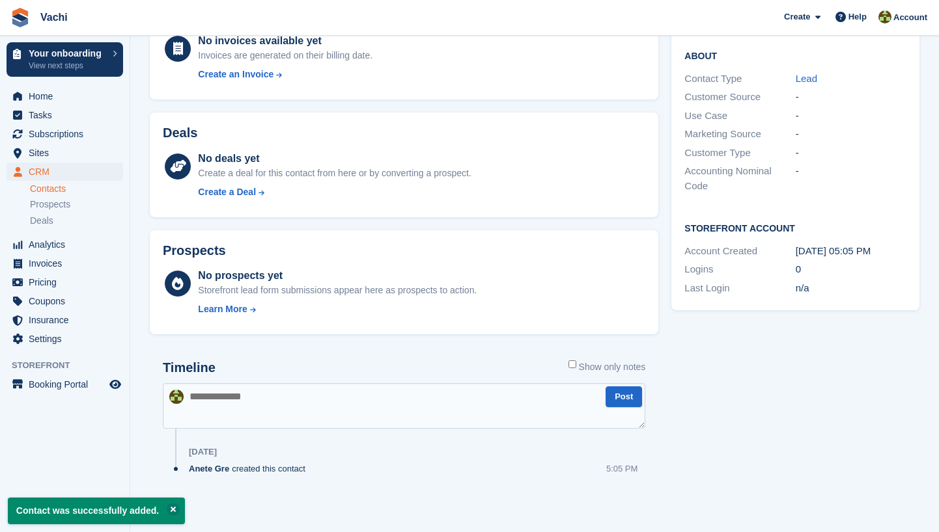 The width and height of the screenshot is (939, 532). What do you see at coordinates (68, 172) in the screenshot?
I see `span: CRM` at bounding box center [68, 172].